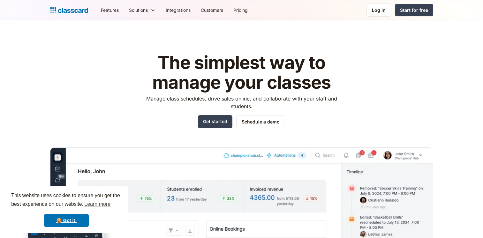  What do you see at coordinates (414, 10) in the screenshot?
I see `a: Start for free` at bounding box center [414, 10].